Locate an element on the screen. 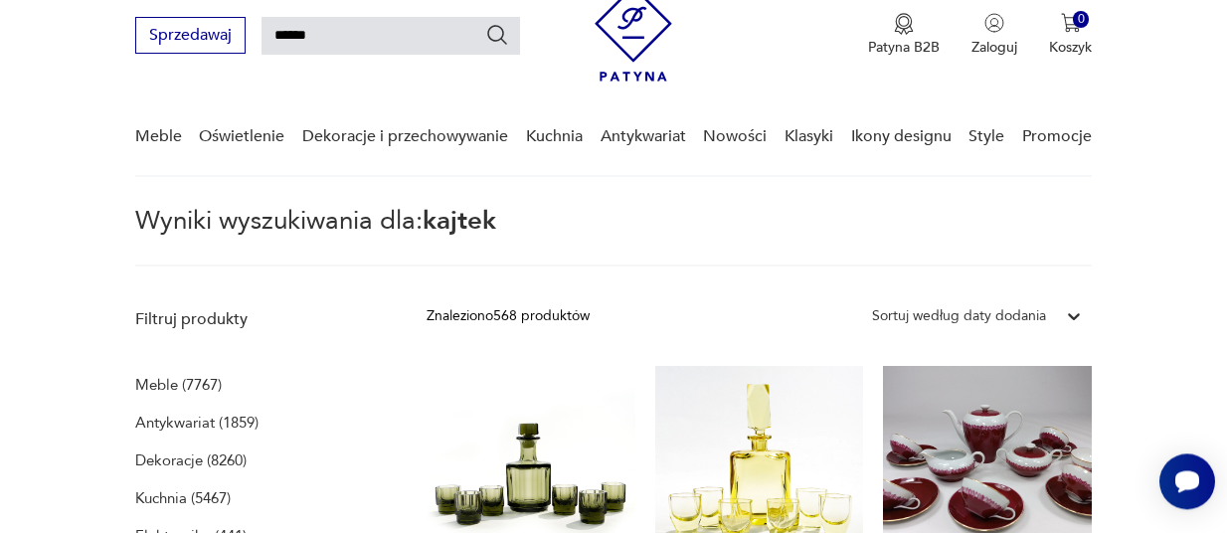 The width and height of the screenshot is (1227, 533). a: Dekoracje i przechowywanie is located at coordinates (405, 136).